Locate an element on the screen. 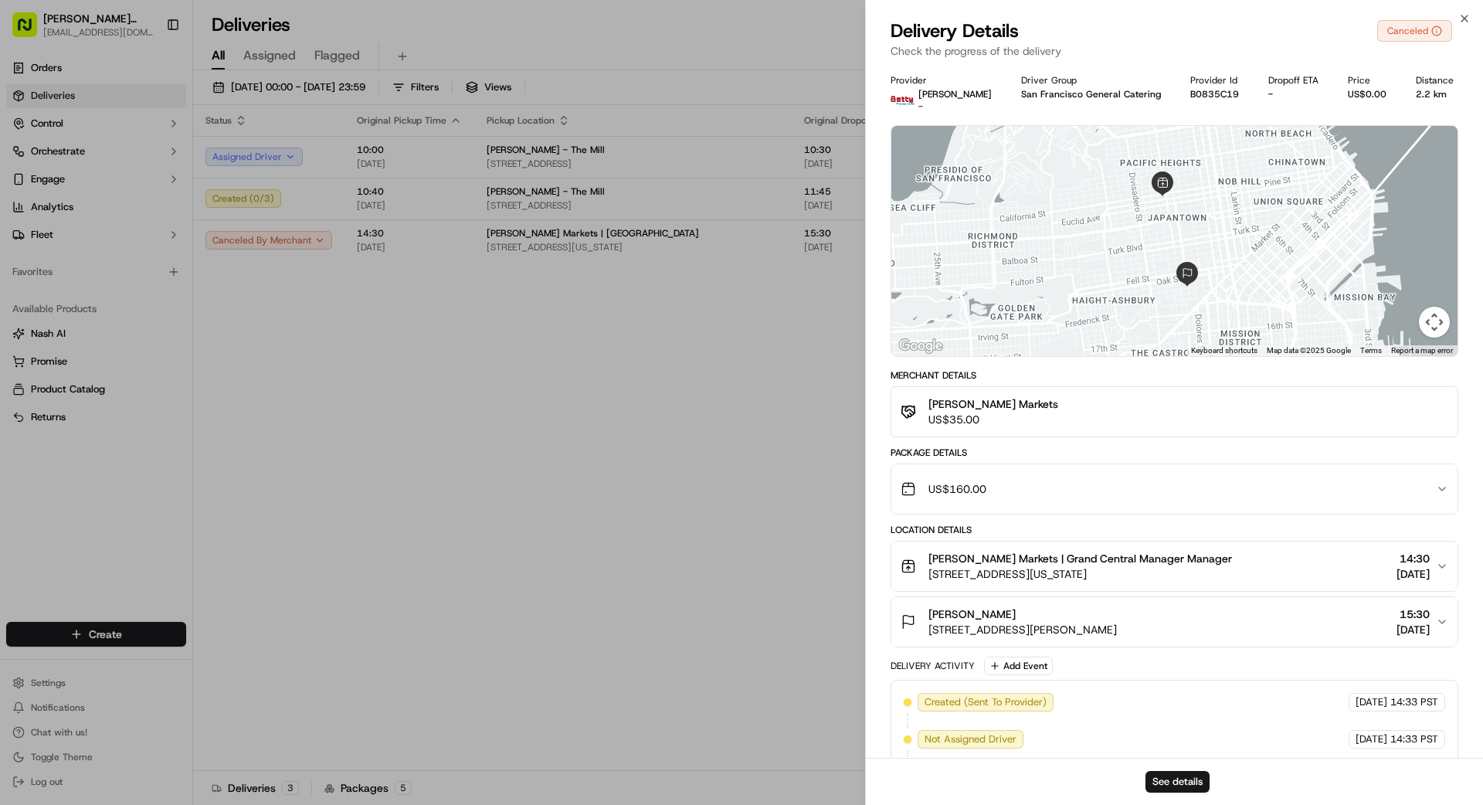  div: Driver Group is located at coordinates (1093, 80).